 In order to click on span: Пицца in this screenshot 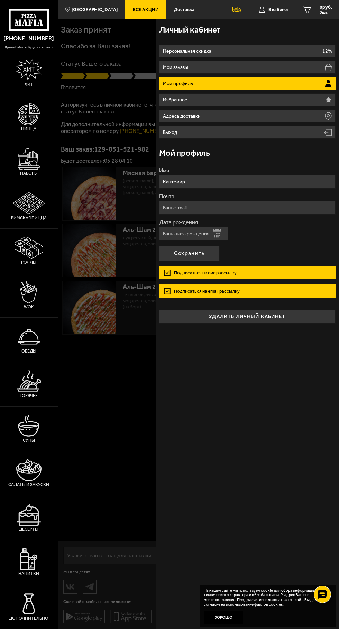, I will do `click(29, 129)`.